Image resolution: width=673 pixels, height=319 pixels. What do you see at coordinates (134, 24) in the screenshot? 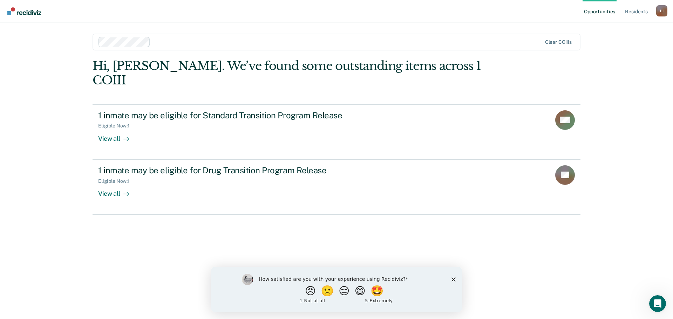
I see `button: 3` at bounding box center [134, 24].